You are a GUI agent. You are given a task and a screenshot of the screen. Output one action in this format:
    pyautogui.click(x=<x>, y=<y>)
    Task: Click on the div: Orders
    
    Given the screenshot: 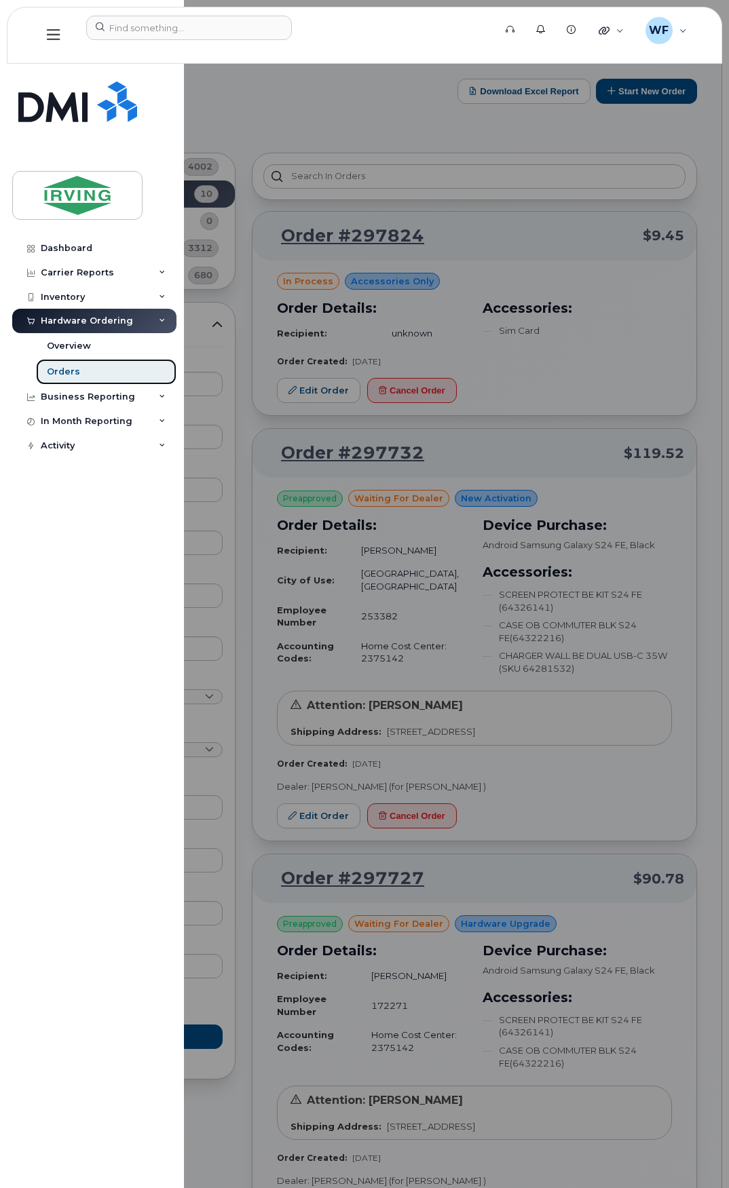 What is the action you would take?
    pyautogui.click(x=63, y=372)
    